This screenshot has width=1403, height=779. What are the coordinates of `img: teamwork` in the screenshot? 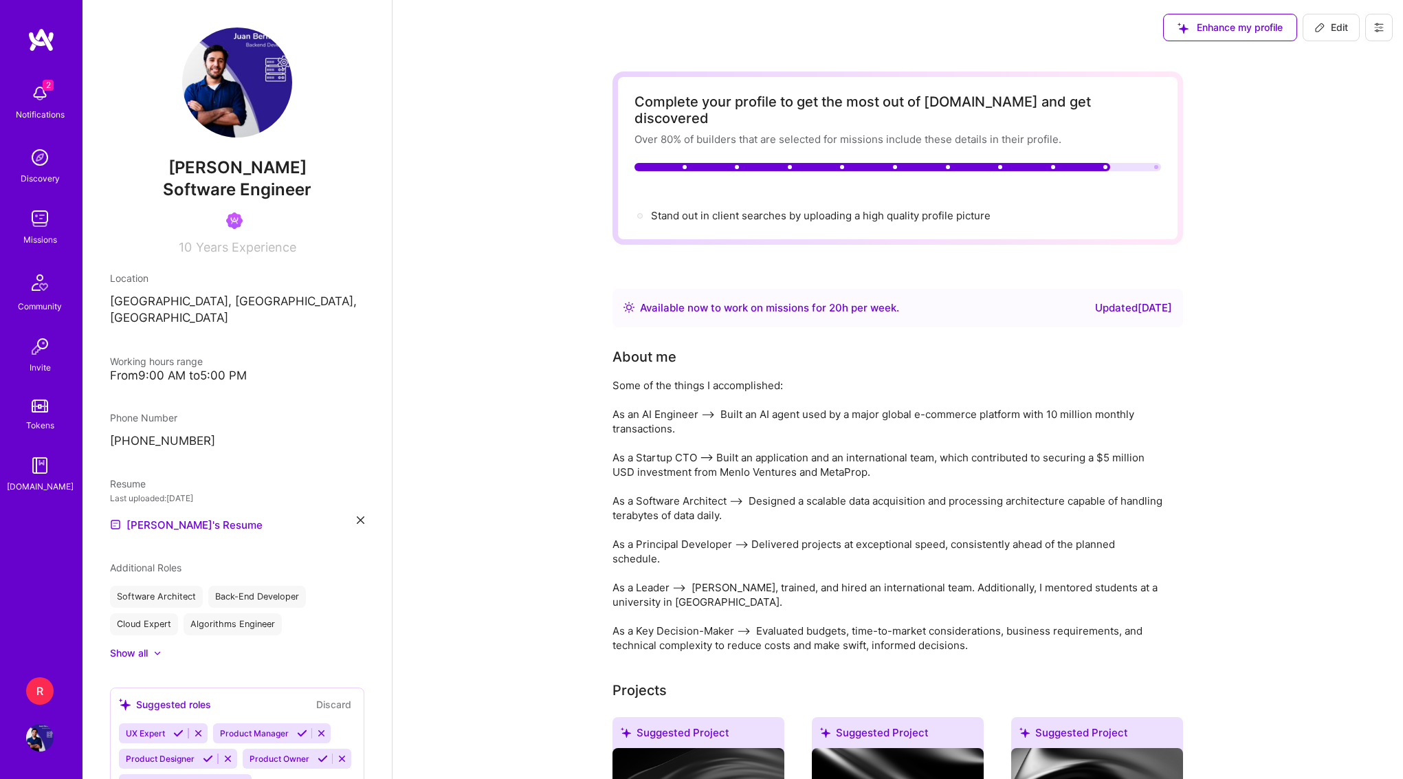 It's located at (40, 219).